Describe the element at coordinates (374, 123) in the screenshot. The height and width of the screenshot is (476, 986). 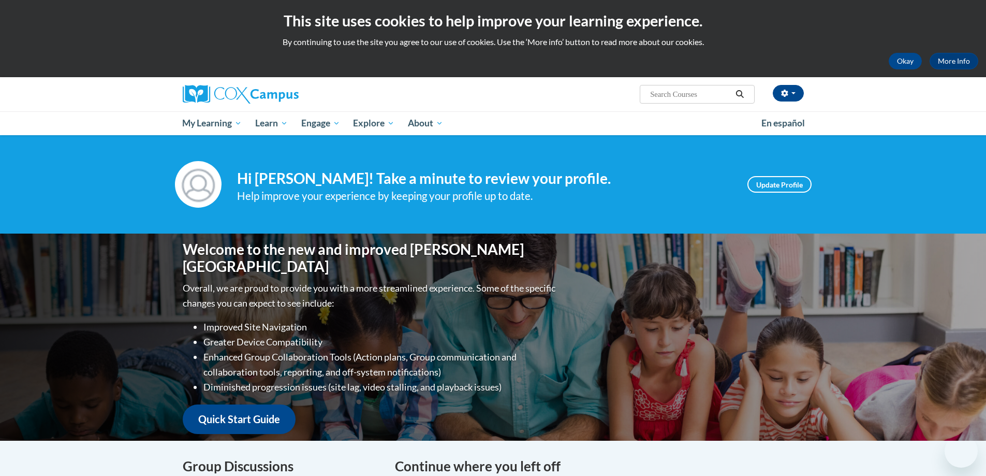
I see `span: Explore` at that location.